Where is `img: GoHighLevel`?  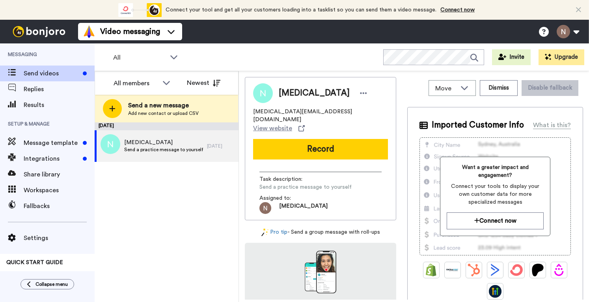
img: GoHighLevel is located at coordinates (496, 291).